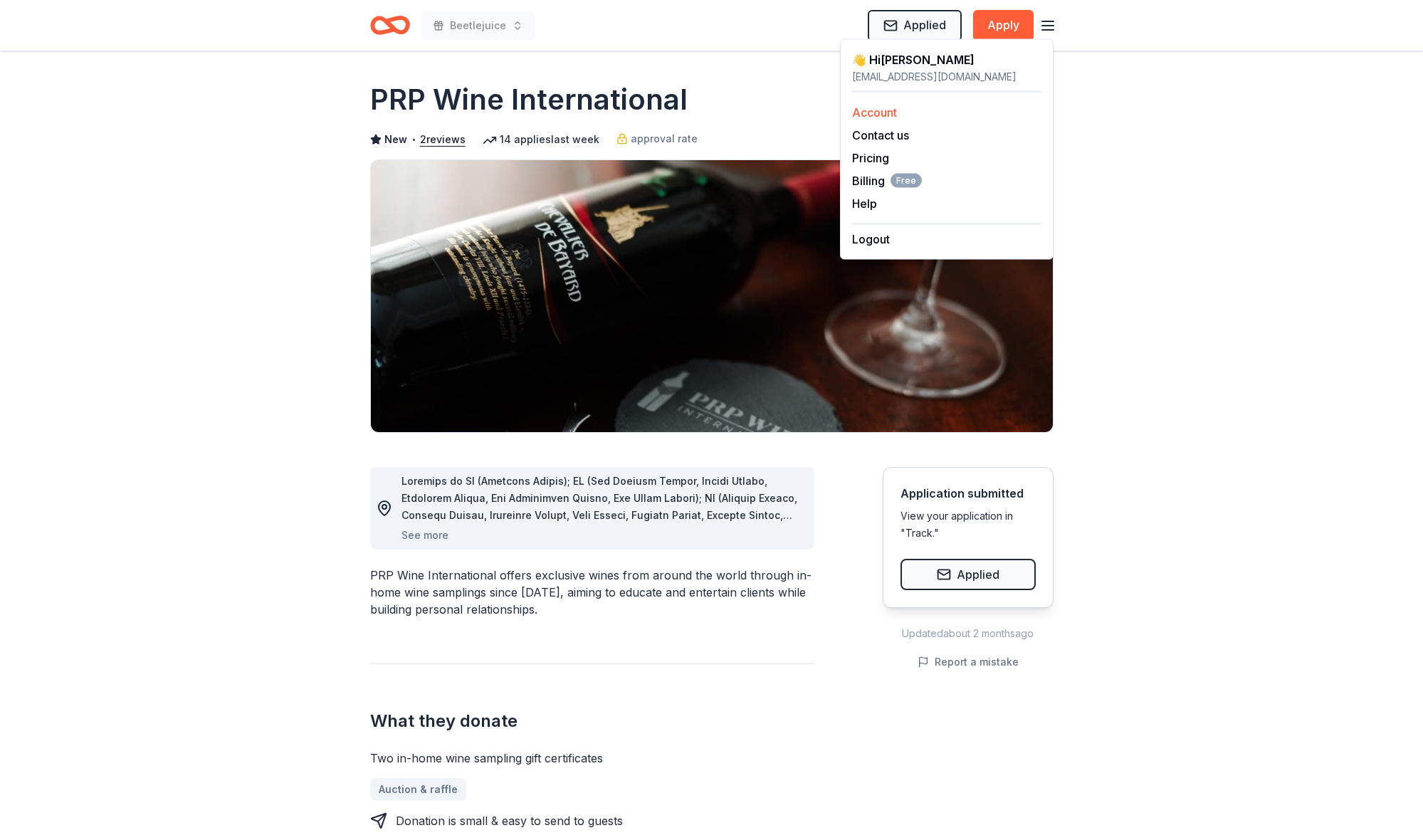 The width and height of the screenshot is (1423, 840). What do you see at coordinates (881, 136) in the screenshot?
I see `button: Contact us` at bounding box center [881, 136].